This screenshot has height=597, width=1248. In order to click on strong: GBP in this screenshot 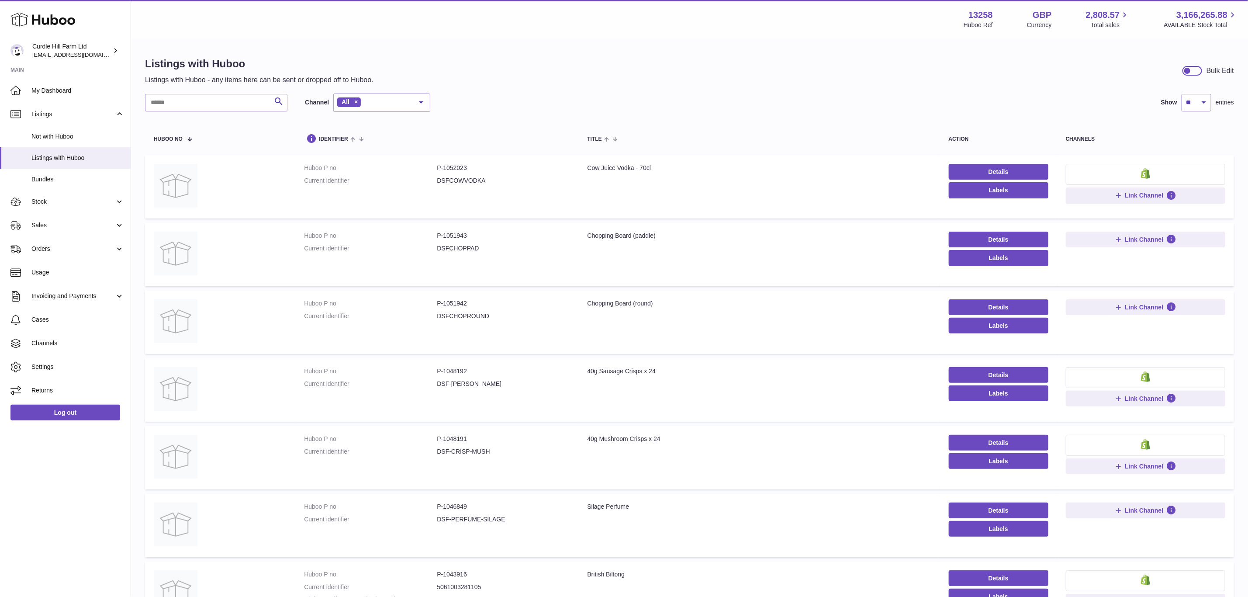, I will do `click(1042, 15)`.